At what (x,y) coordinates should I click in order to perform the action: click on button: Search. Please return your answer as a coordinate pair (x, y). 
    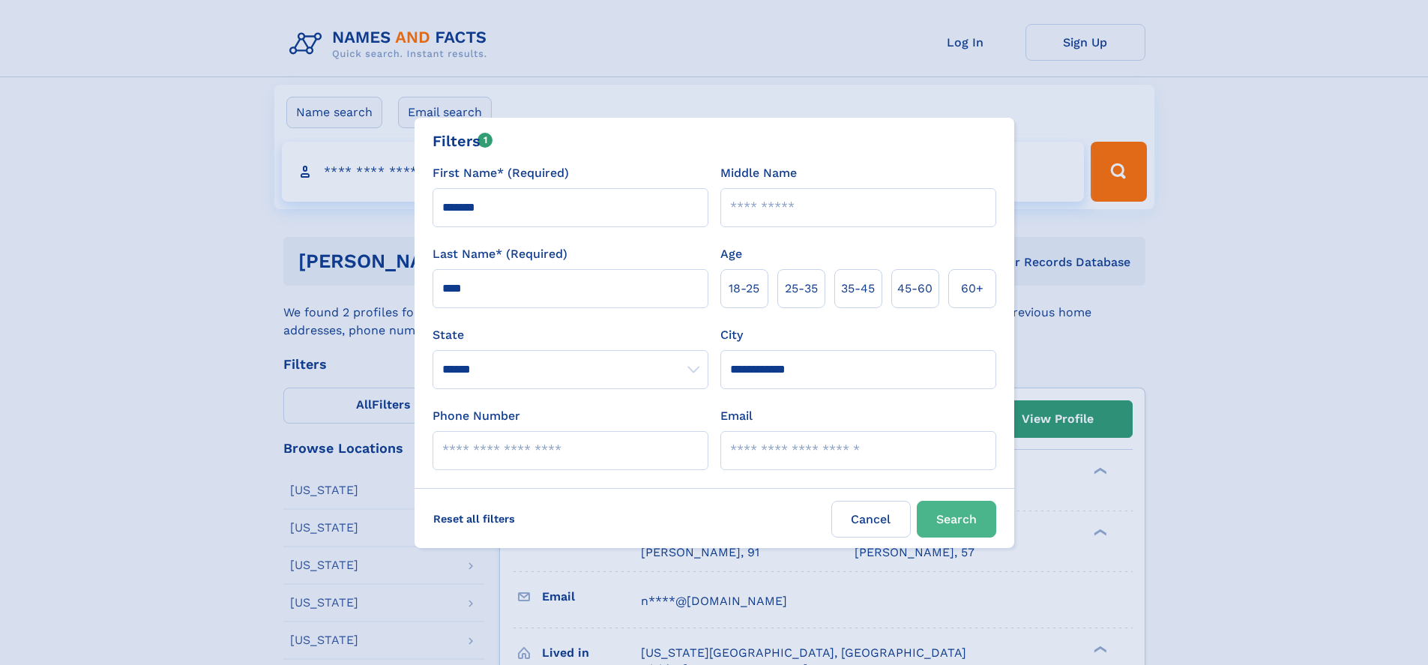
    Looking at the image, I should click on (957, 519).